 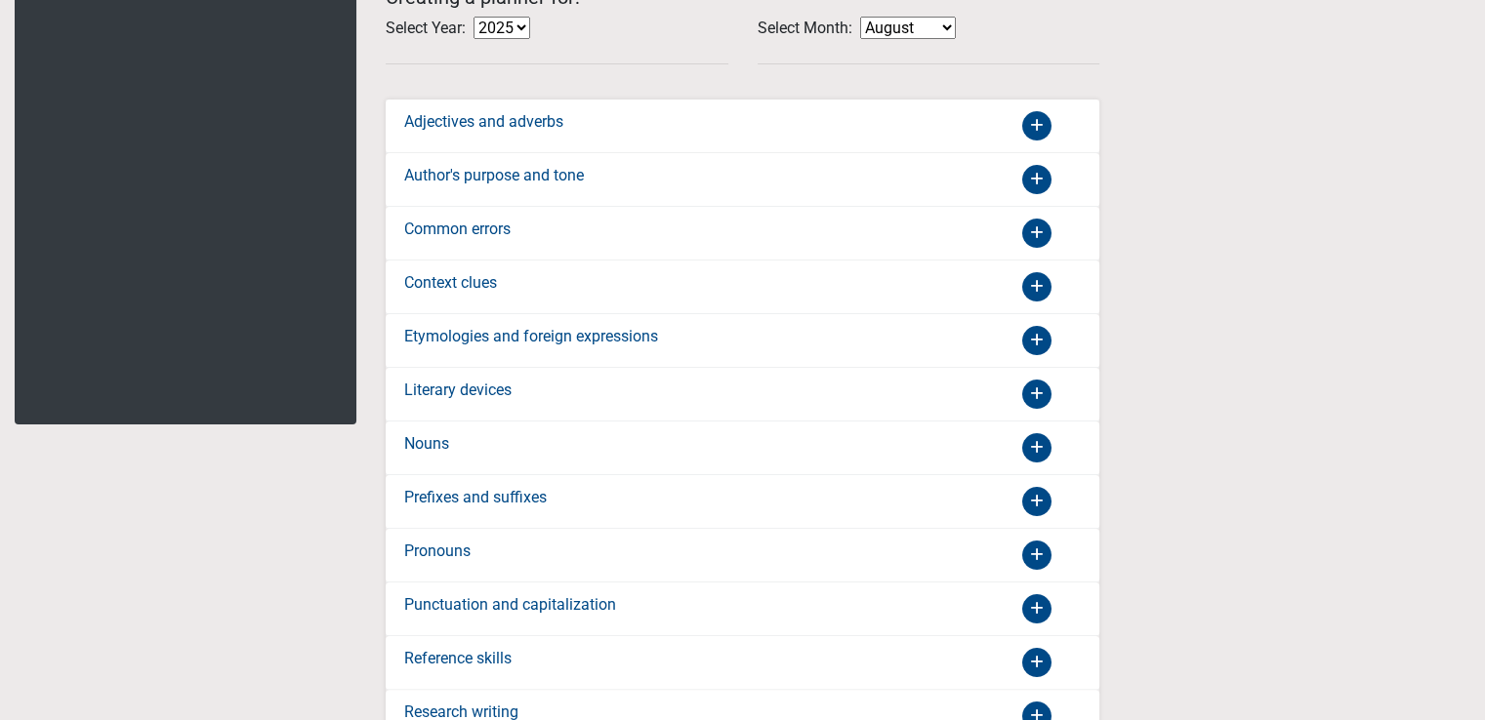 I want to click on label: Select Year:, so click(x=426, y=28).